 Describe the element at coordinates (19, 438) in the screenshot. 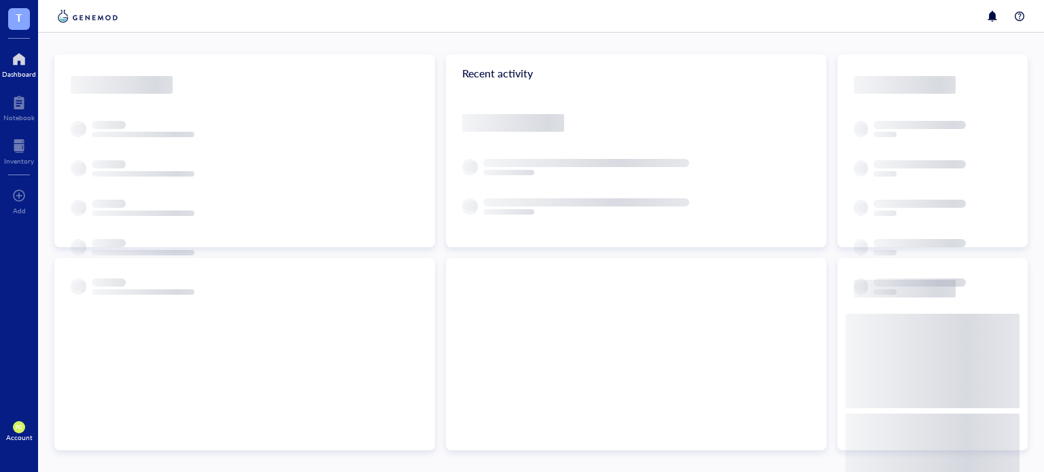

I see `div: Account` at that location.